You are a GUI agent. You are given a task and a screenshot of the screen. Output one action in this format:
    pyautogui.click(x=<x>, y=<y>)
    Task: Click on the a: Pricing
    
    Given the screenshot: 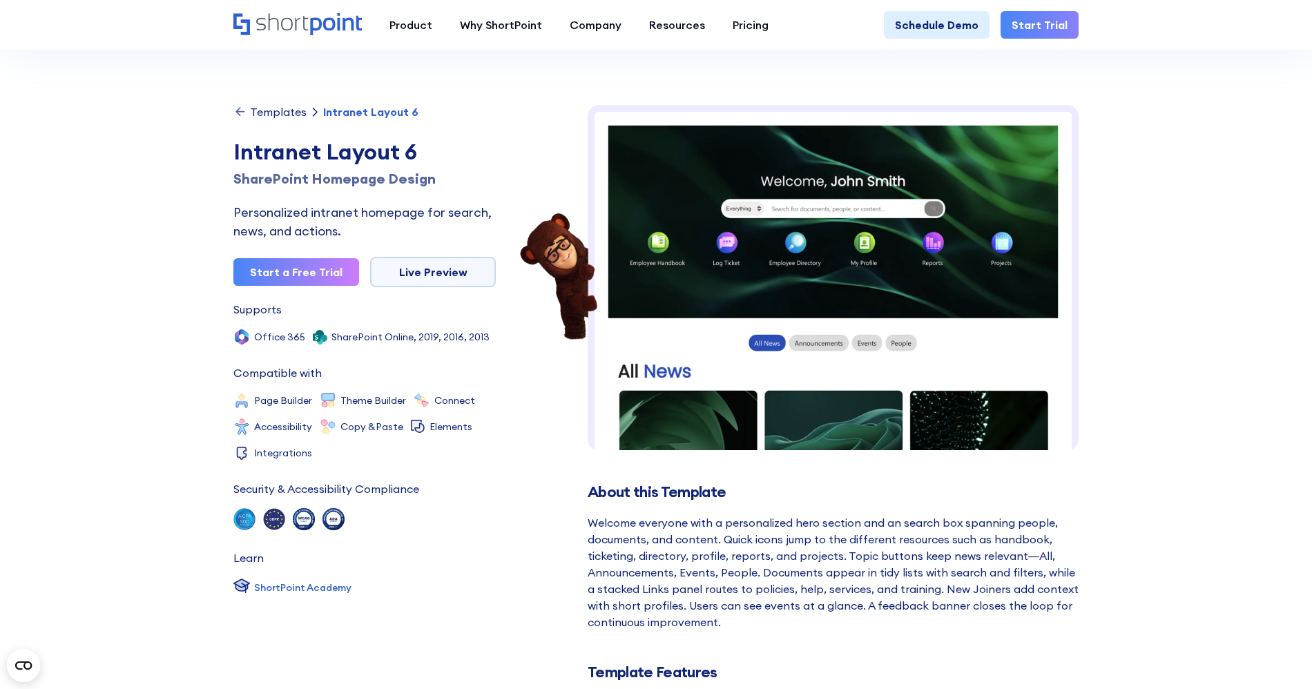 What is the action you would take?
    pyautogui.click(x=751, y=25)
    